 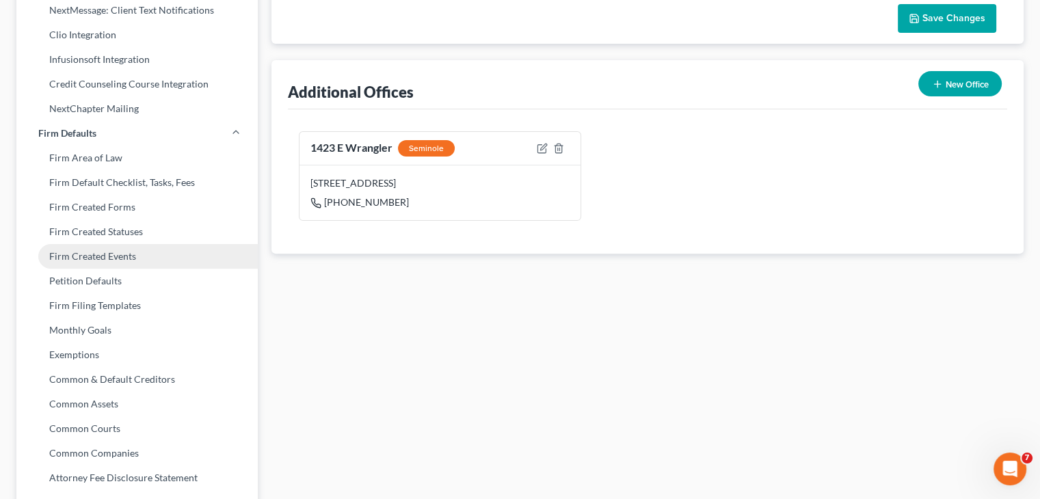 I want to click on button: Save Changes, so click(x=947, y=18).